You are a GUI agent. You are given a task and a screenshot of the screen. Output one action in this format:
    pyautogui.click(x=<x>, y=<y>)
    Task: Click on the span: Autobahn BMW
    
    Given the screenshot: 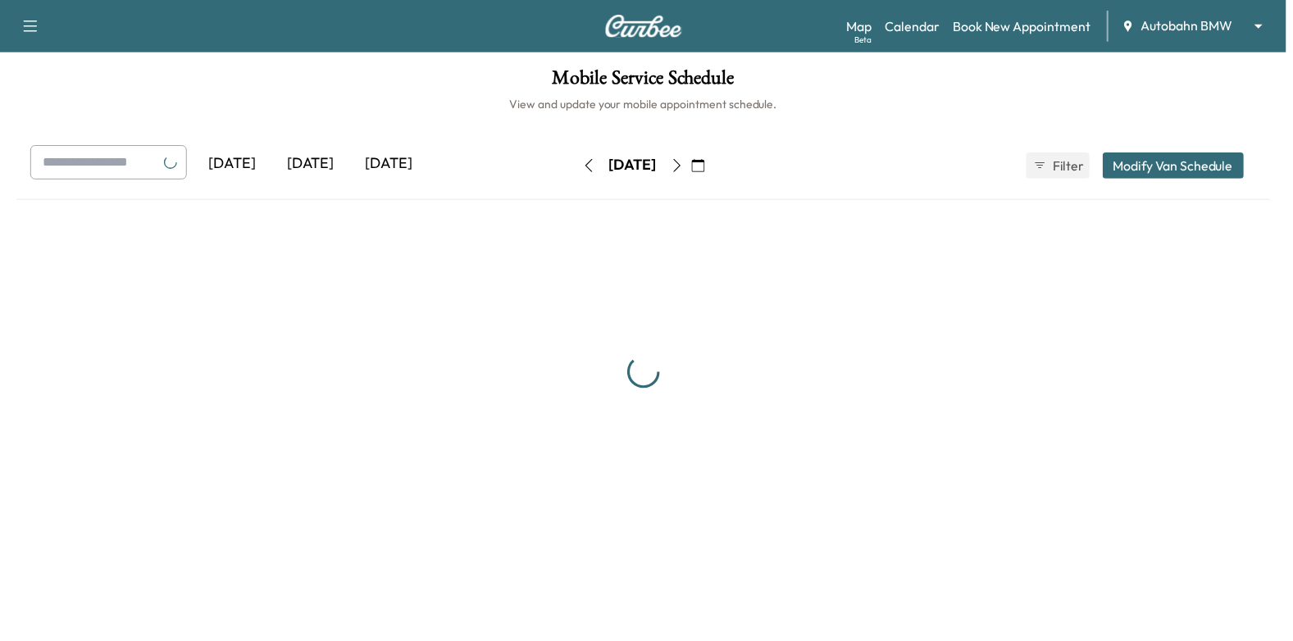 What is the action you would take?
    pyautogui.click(x=1193, y=25)
    